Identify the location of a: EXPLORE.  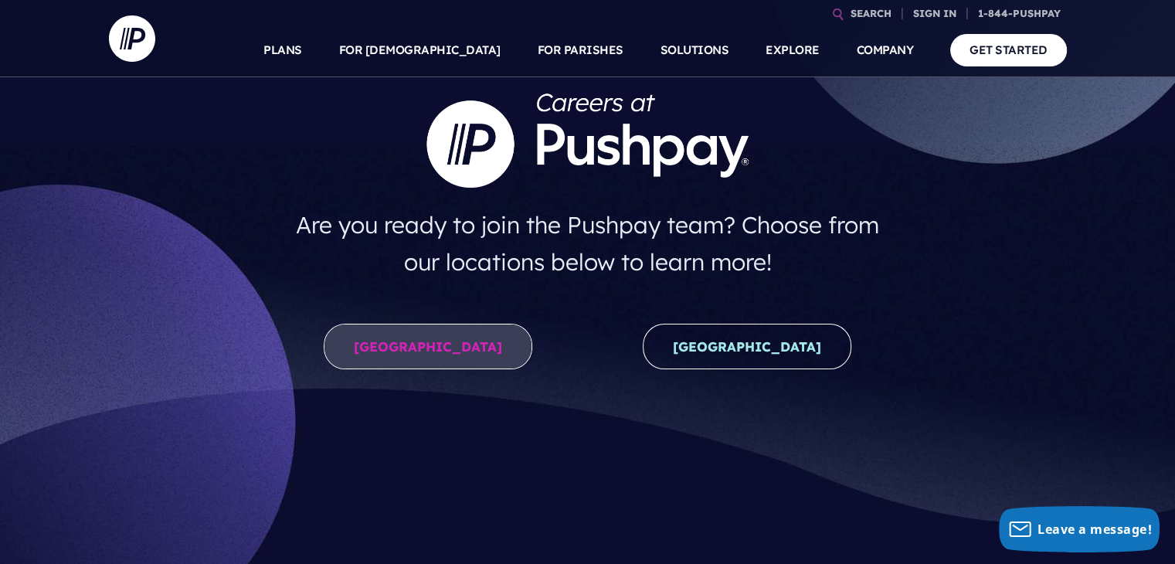
(792, 50).